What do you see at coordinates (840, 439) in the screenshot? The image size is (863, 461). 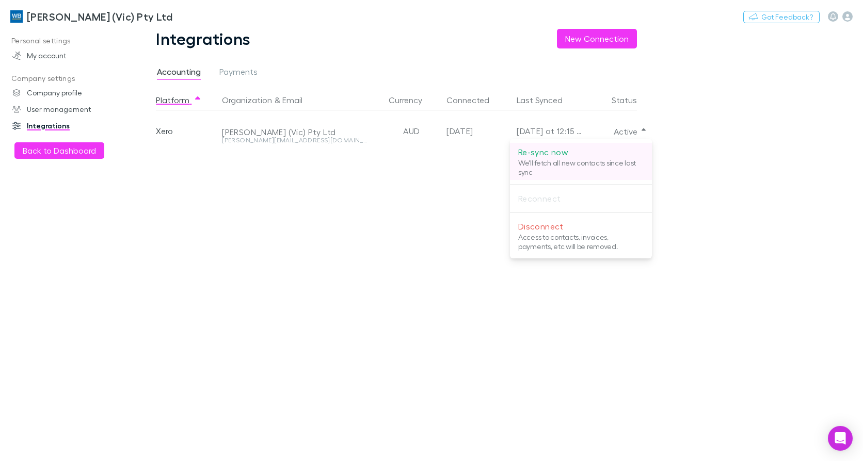 I see `div: Open Intercom Messenger` at bounding box center [840, 439].